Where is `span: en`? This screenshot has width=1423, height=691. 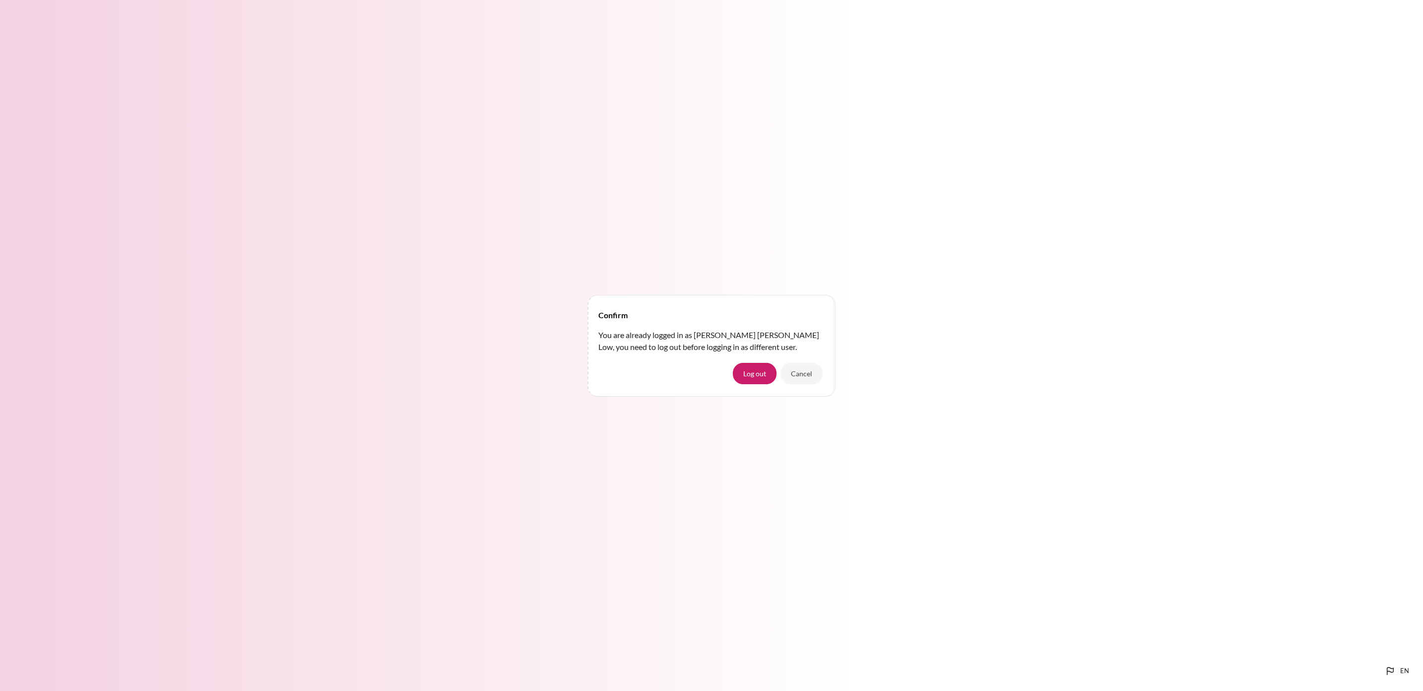
span: en is located at coordinates (1405, 671).